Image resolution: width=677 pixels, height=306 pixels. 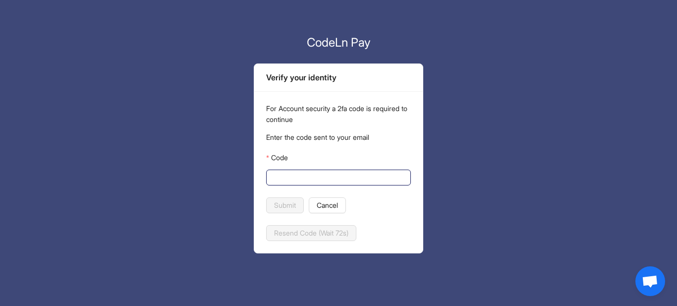 What do you see at coordinates (338, 77) in the screenshot?
I see `div: Verify your identity` at bounding box center [338, 77].